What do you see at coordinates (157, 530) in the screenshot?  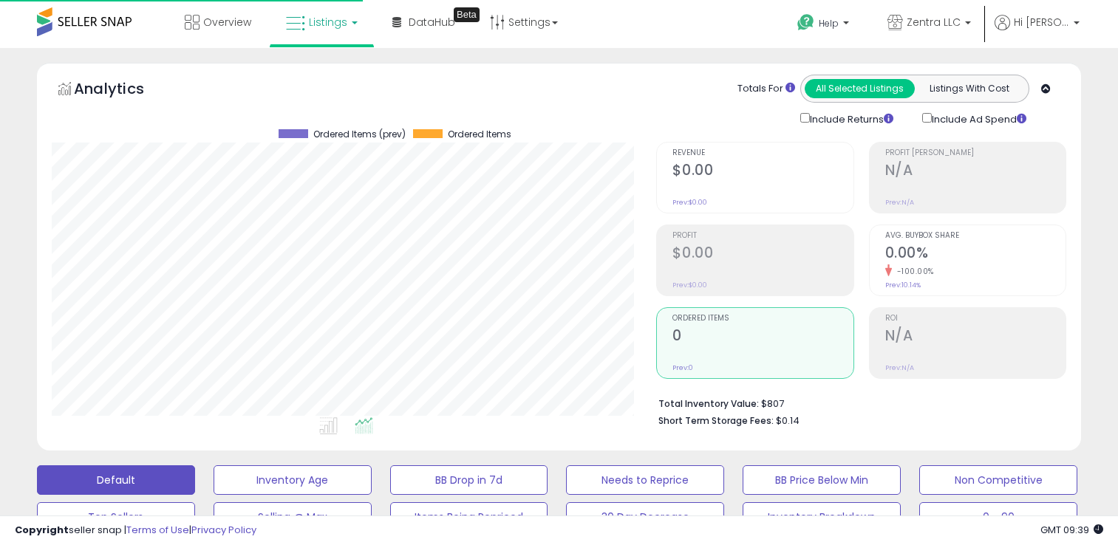 I see `a: Terms of Use` at bounding box center [157, 530].